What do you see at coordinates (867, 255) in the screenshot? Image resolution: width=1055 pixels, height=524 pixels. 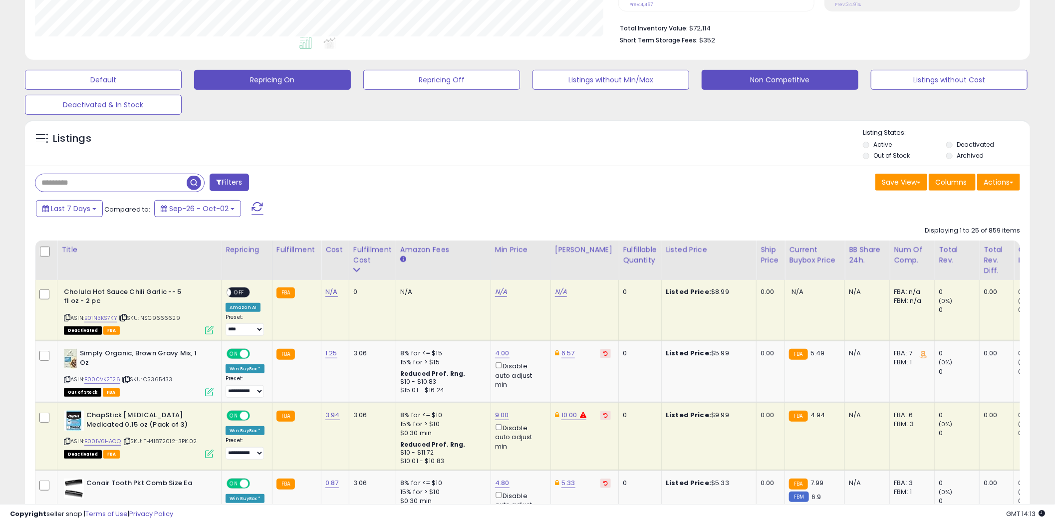 I see `div: BB Share 24h.` at bounding box center [867, 255].